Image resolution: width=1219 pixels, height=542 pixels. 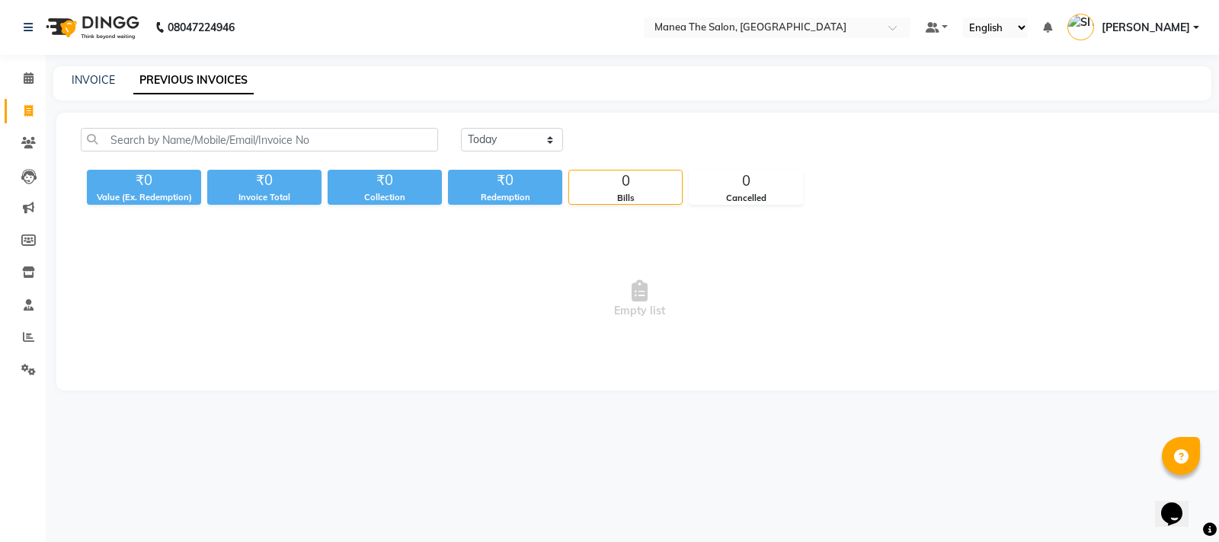 What do you see at coordinates (1080, 27) in the screenshot?
I see `img: SITA NALLURI` at bounding box center [1080, 27].